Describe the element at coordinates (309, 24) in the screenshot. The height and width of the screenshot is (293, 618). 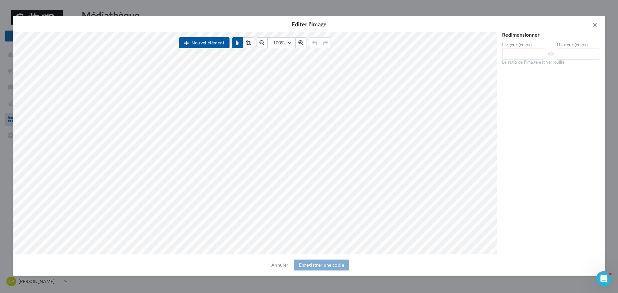
I see `h2: Editer l'image` at that location.